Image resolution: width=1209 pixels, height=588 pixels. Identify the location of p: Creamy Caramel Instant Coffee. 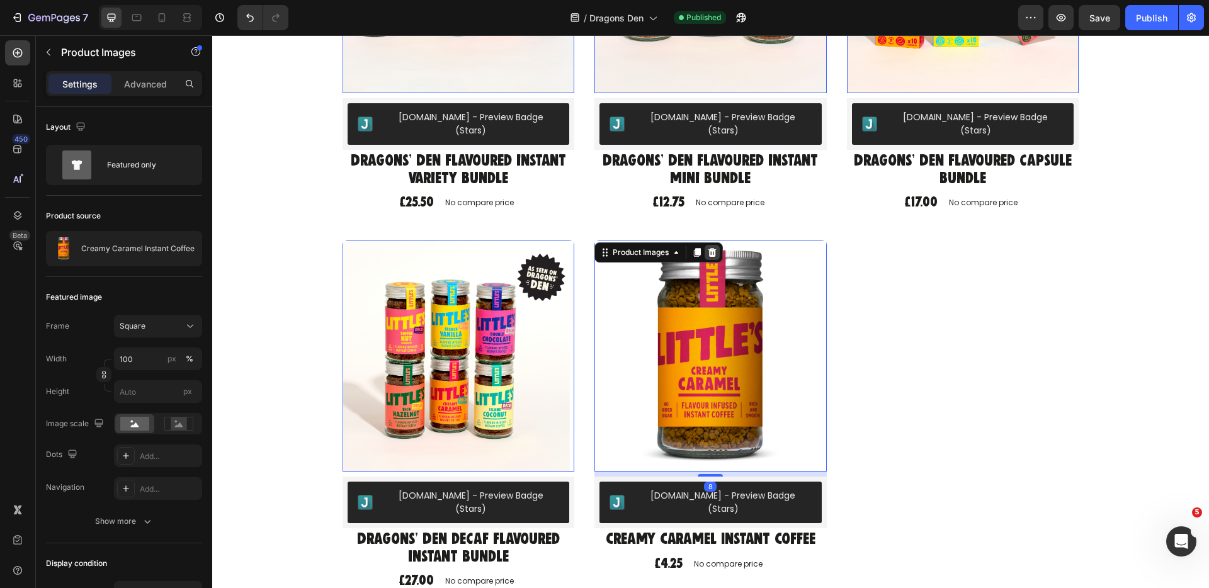
(138, 249).